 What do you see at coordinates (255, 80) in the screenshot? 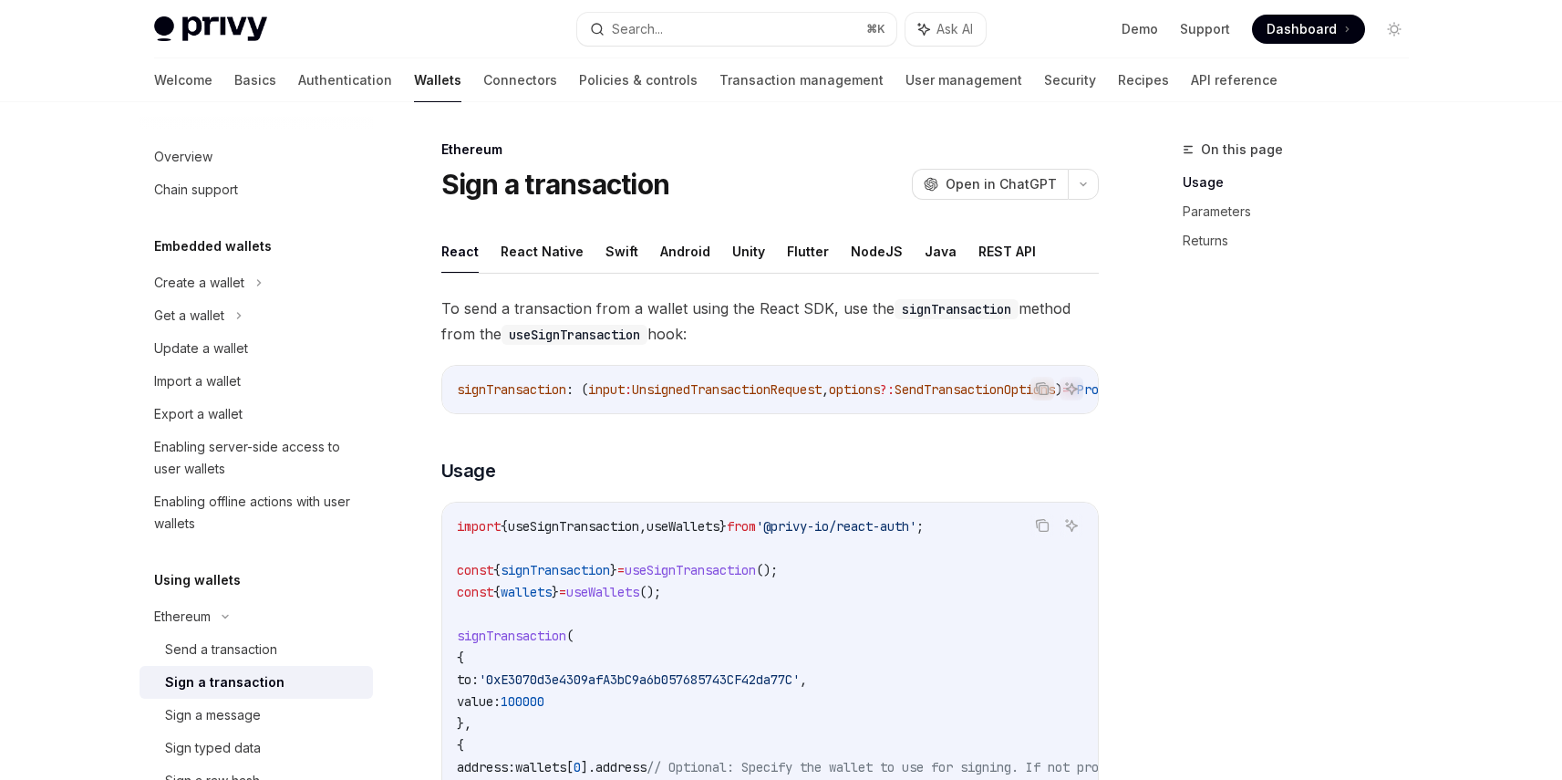
I see `a: Basics` at bounding box center [255, 80].